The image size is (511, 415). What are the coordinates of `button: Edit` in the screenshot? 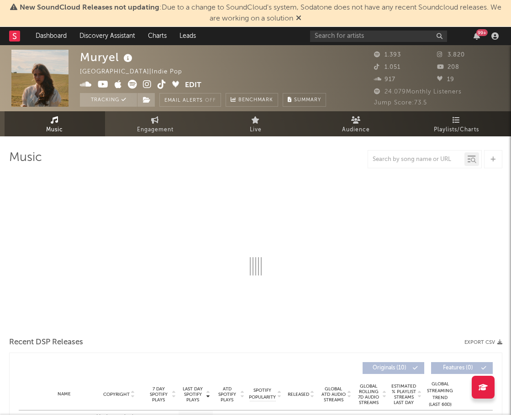 It's located at (193, 85).